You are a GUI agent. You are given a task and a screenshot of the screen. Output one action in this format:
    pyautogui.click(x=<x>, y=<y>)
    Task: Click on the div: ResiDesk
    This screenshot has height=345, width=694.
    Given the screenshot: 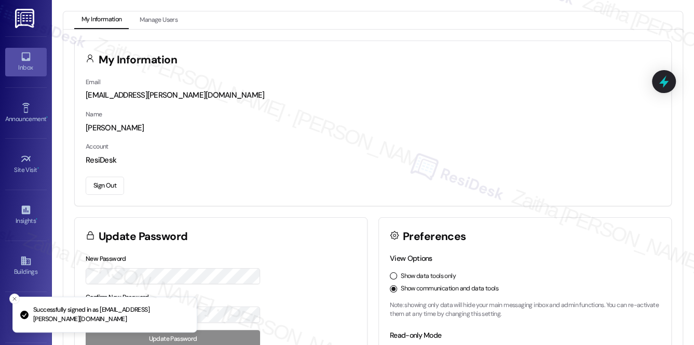 What is the action you would take?
    pyautogui.click(x=373, y=160)
    